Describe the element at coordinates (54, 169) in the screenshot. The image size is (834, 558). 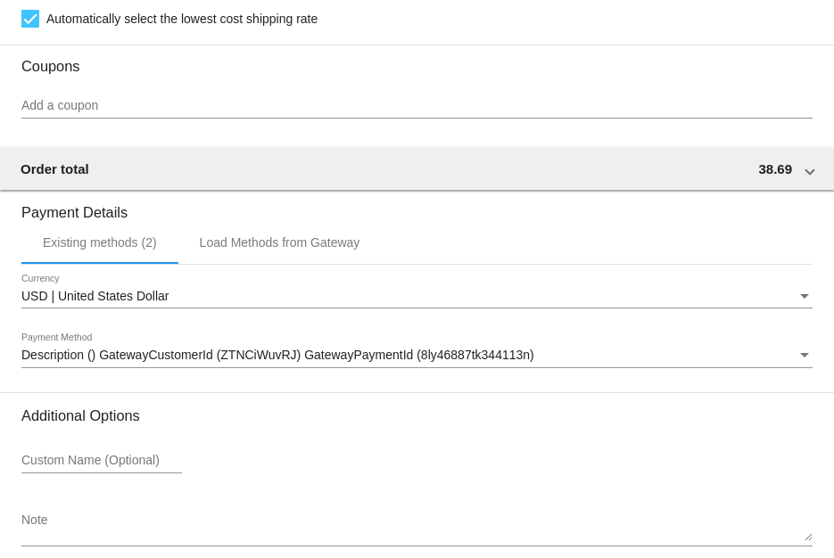
I see `span: Order total` at that location.